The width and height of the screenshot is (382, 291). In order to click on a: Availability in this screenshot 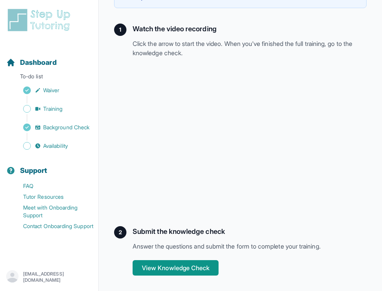, I will do `click(52, 146)`.